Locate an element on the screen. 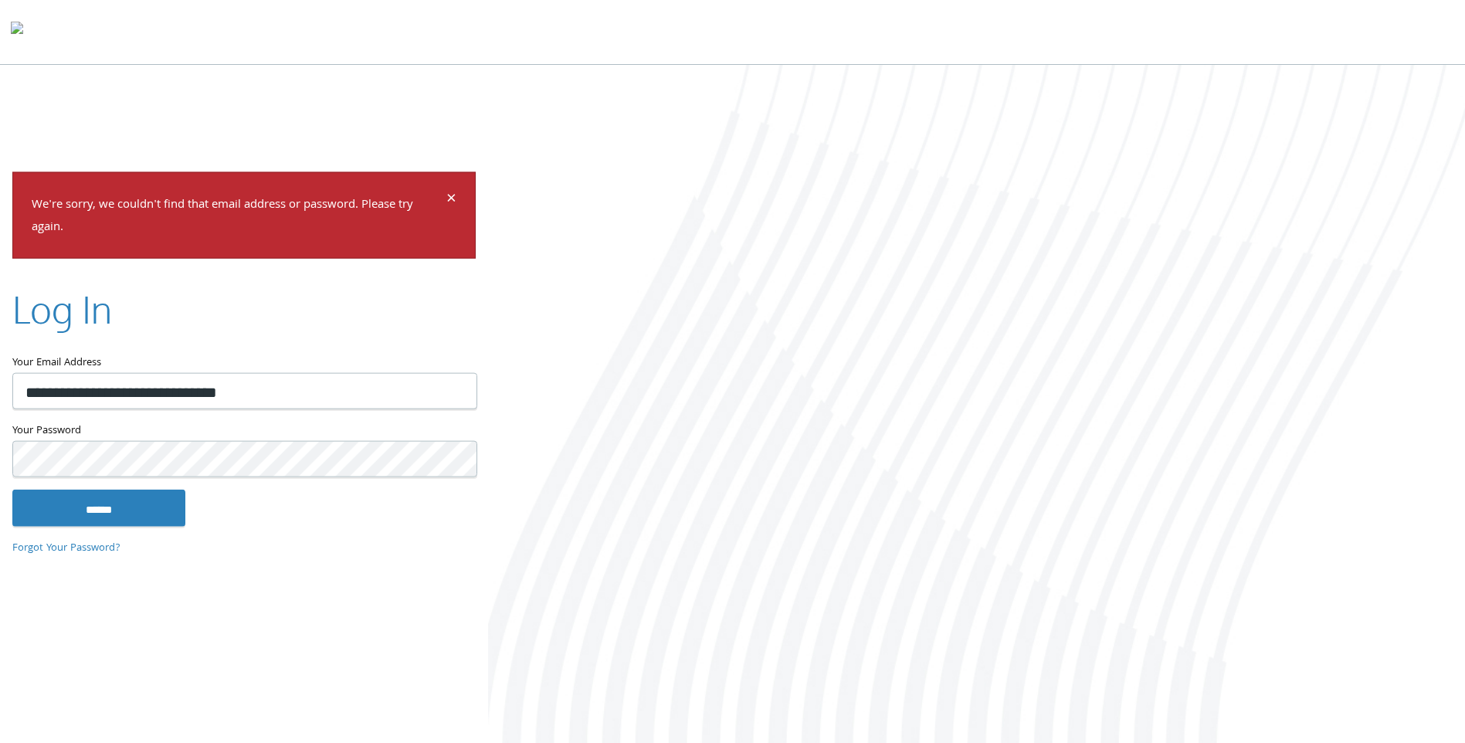 The width and height of the screenshot is (1465, 743). label: Your Password is located at coordinates (244, 430).